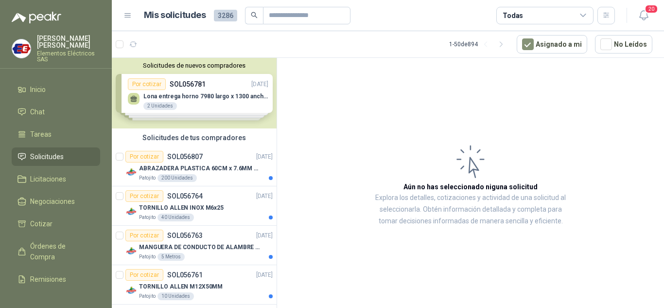 This screenshot has height=308, width=664. Describe the element at coordinates (56, 251) in the screenshot. I see `a: Órdenes de Compra` at that location.